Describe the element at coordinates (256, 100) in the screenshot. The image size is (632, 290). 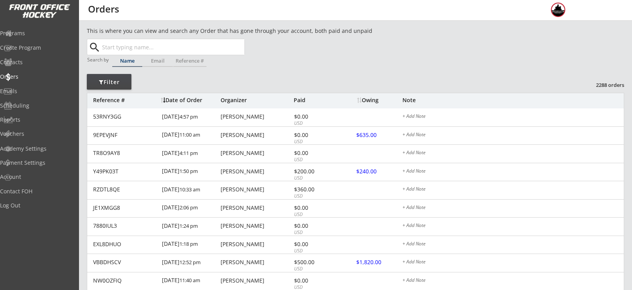
I see `div: Organizer` at that location.